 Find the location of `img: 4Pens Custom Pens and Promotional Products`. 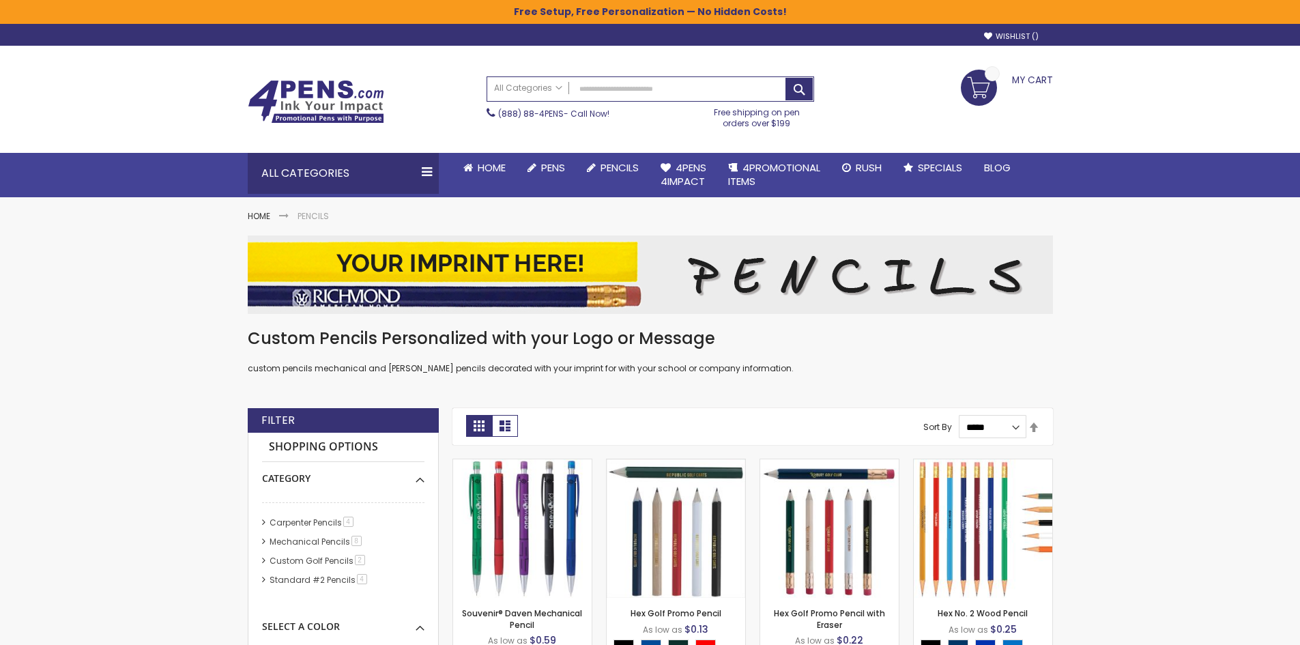

img: 4Pens Custom Pens and Promotional Products is located at coordinates (316, 102).